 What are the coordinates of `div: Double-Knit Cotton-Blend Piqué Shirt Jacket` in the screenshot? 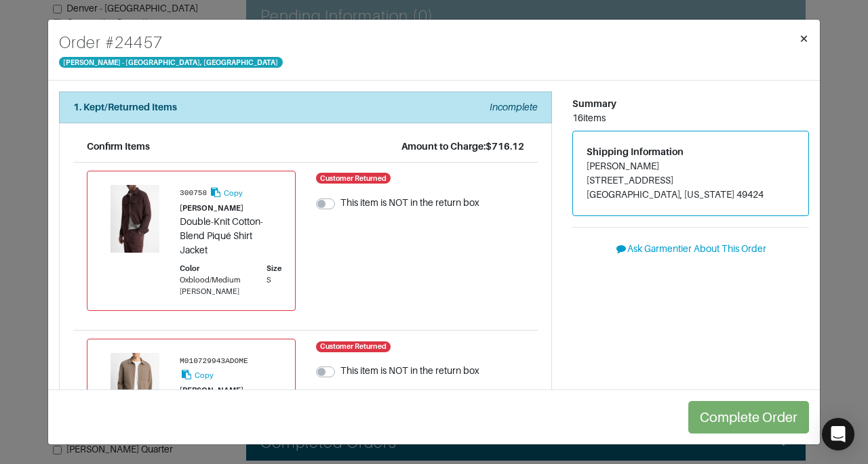 It's located at (230, 236).